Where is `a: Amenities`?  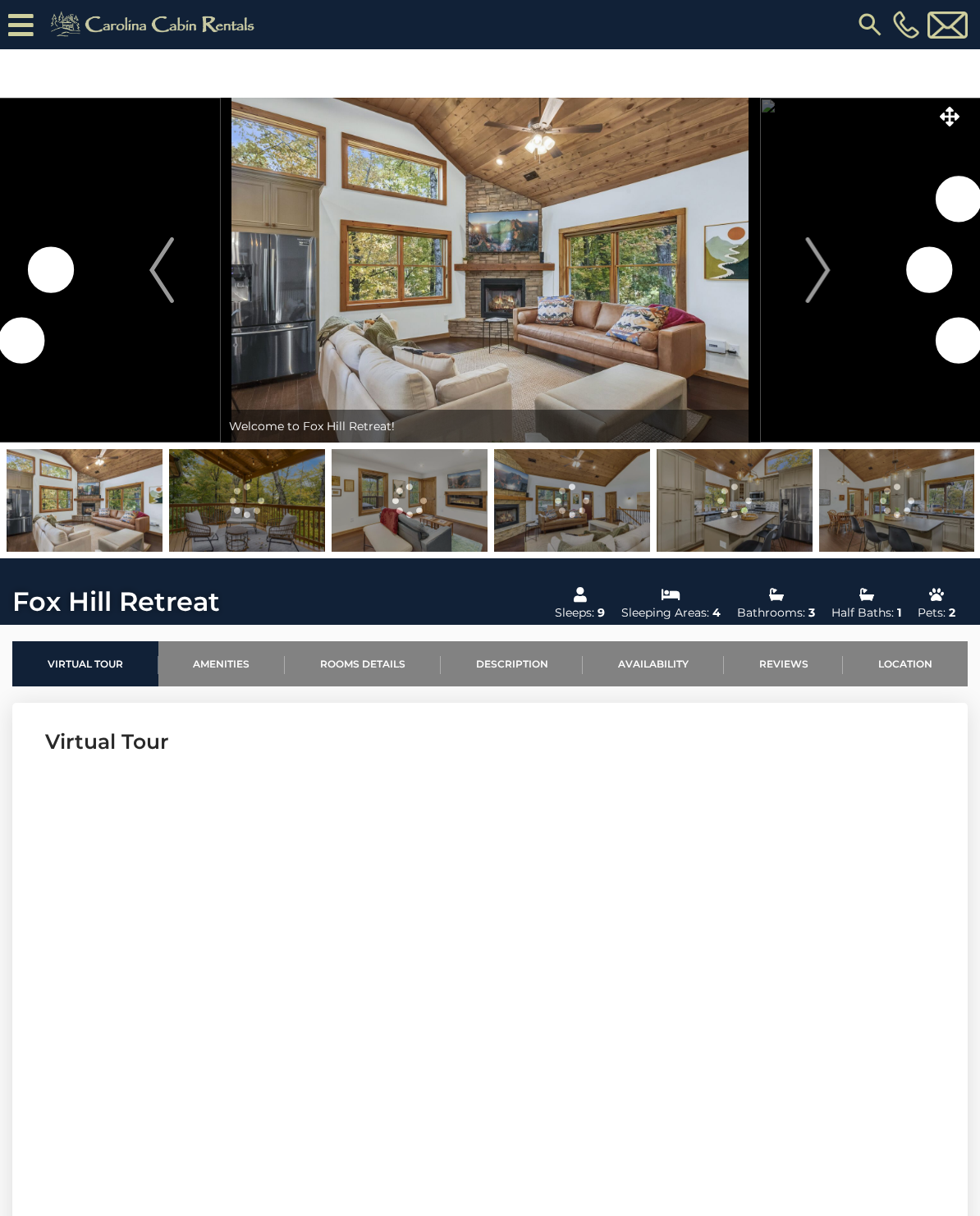
a: Amenities is located at coordinates (222, 664).